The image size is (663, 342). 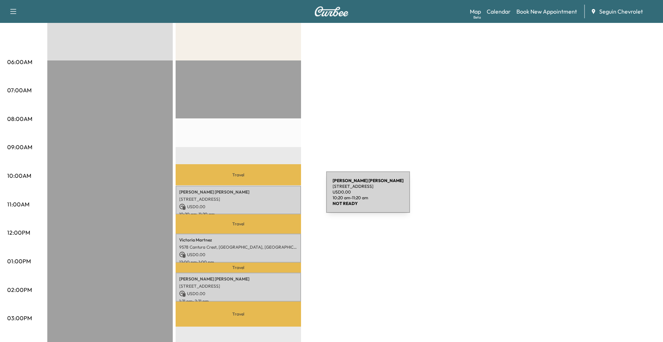 I want to click on a: Book New Appointment, so click(x=546, y=11).